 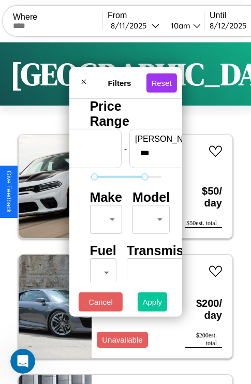 I want to click on div: $ 50 est. total, so click(x=203, y=224).